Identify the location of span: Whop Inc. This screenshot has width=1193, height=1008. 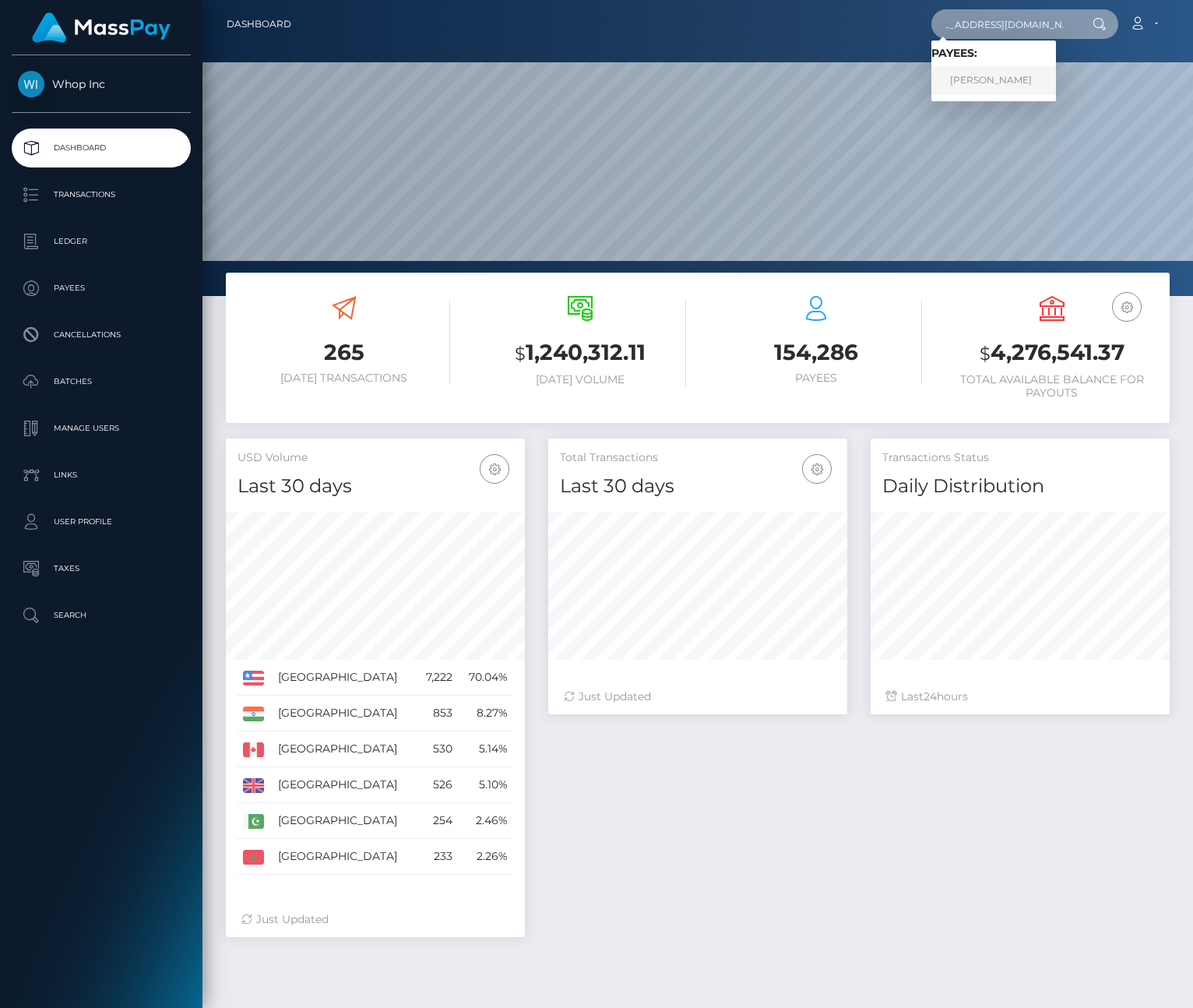
(101, 84).